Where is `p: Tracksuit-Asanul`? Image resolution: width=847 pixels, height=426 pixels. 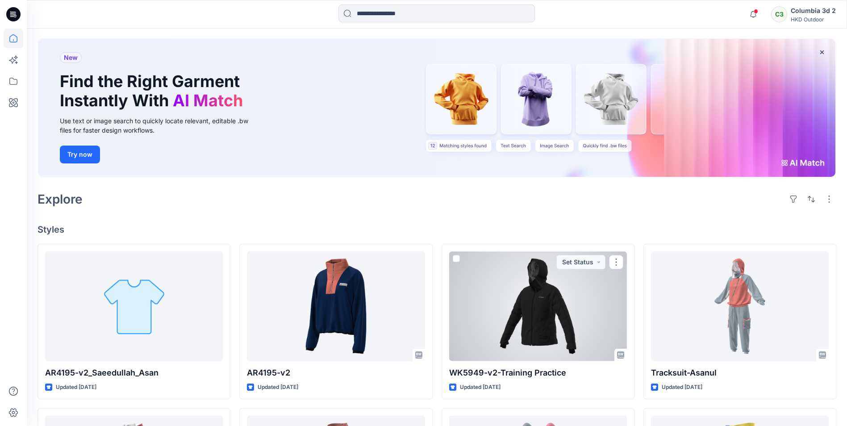
p: Tracksuit-Asanul is located at coordinates (740, 373).